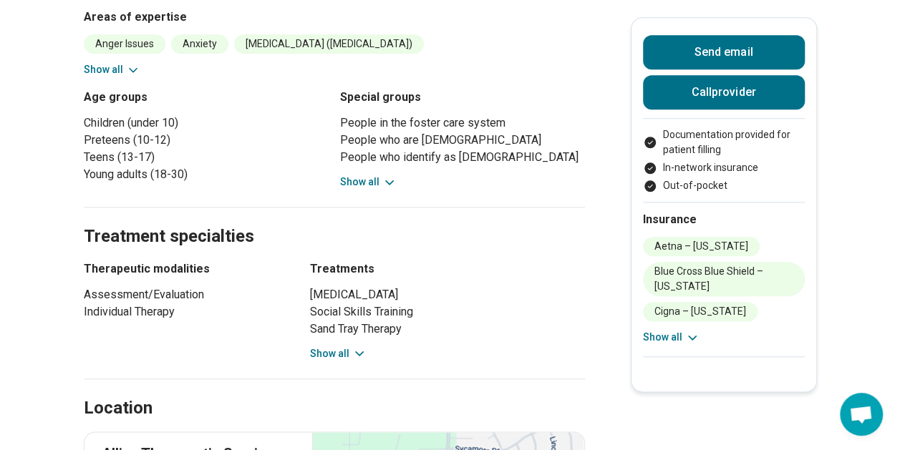 The width and height of the screenshot is (900, 450). Describe the element at coordinates (184, 312) in the screenshot. I see `li: Individual Therapy` at that location.